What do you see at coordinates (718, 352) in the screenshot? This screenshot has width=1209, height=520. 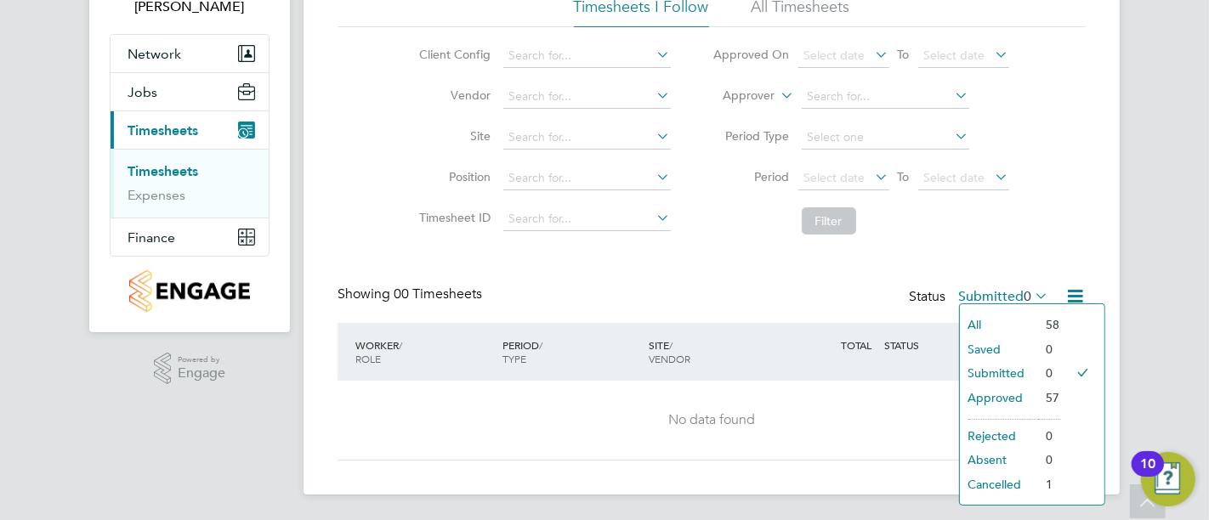 I see `div: SITE` at bounding box center [718, 352].